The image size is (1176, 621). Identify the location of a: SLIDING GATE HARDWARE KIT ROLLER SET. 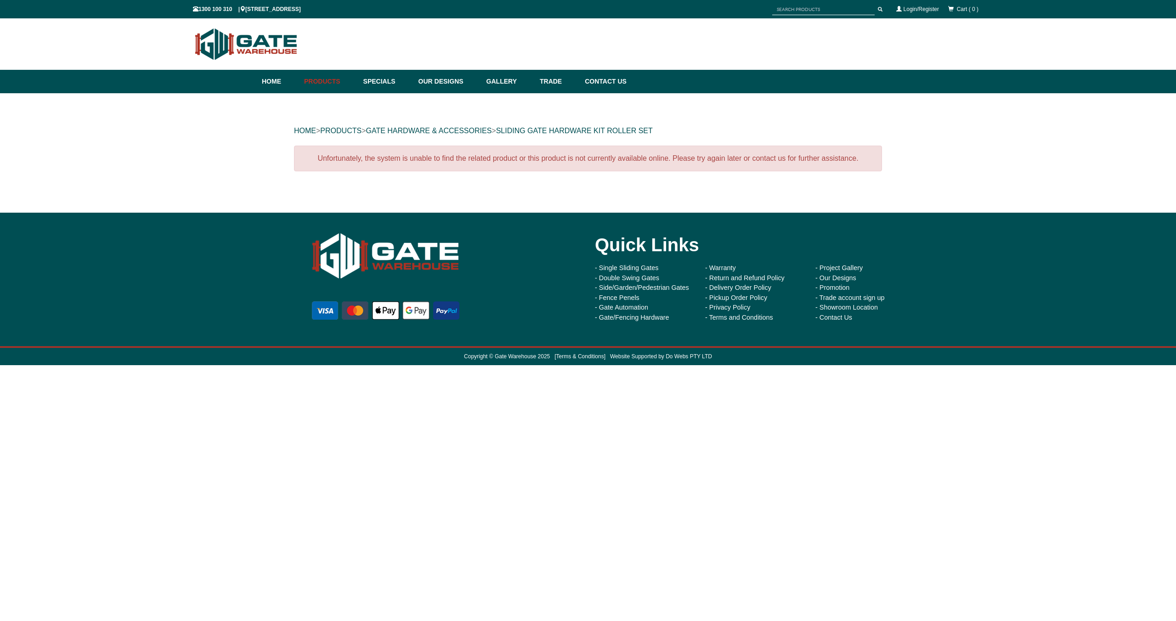
(574, 130).